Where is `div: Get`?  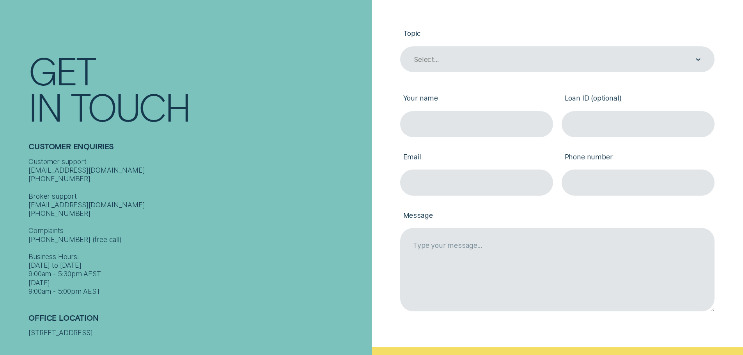
div: Get is located at coordinates (62, 70).